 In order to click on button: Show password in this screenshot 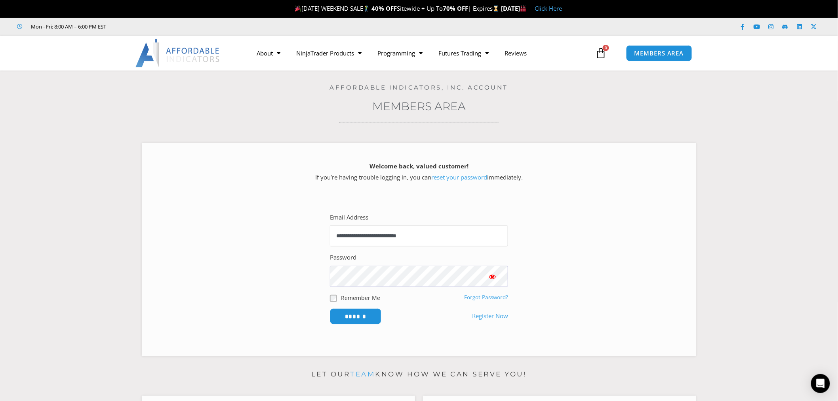, I will do `click(492, 276)`.